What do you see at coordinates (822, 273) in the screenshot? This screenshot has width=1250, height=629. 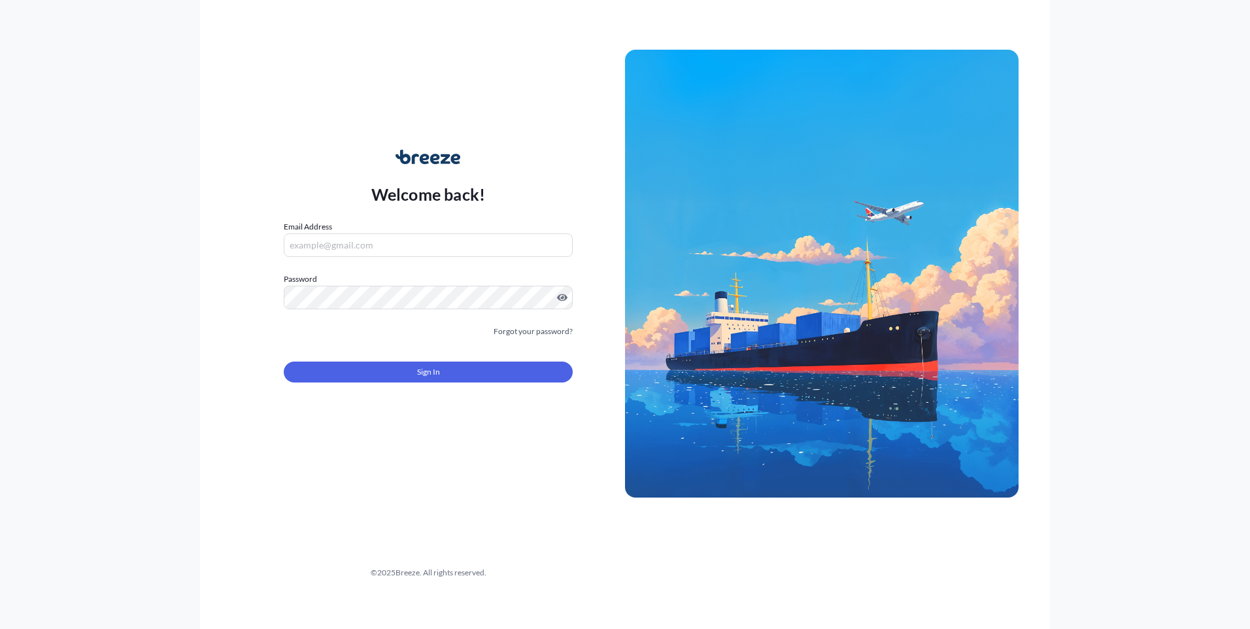 I see `img: Ship illustration` at bounding box center [822, 273].